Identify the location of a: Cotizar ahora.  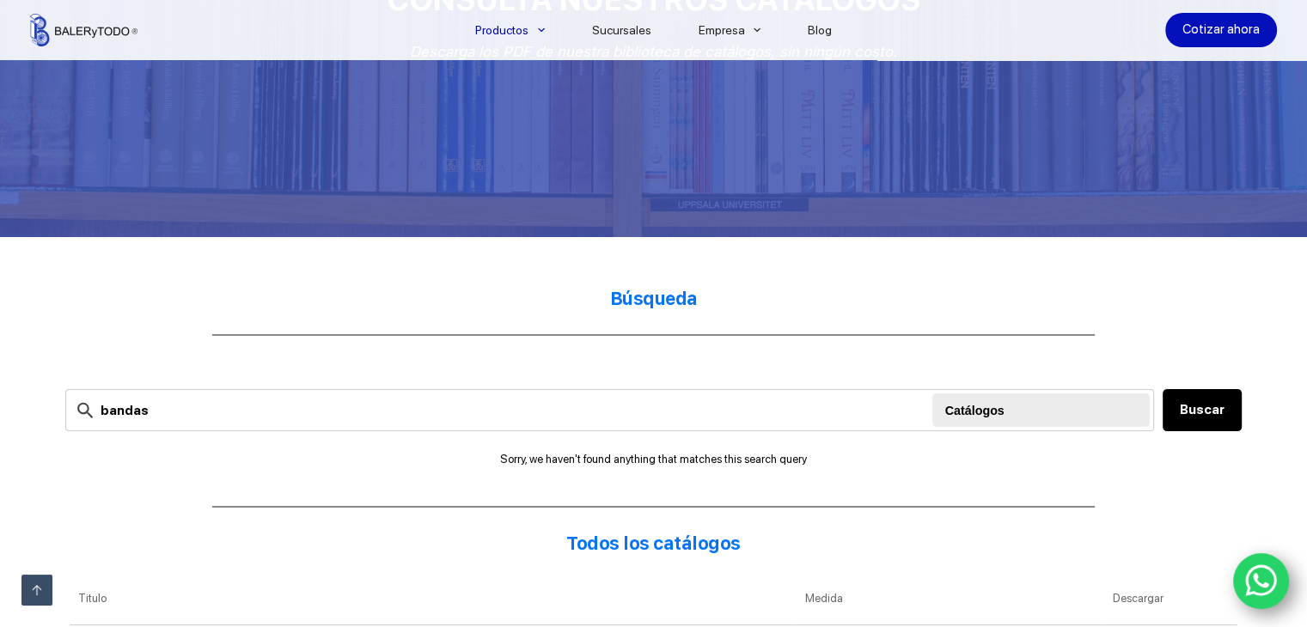
(1221, 30).